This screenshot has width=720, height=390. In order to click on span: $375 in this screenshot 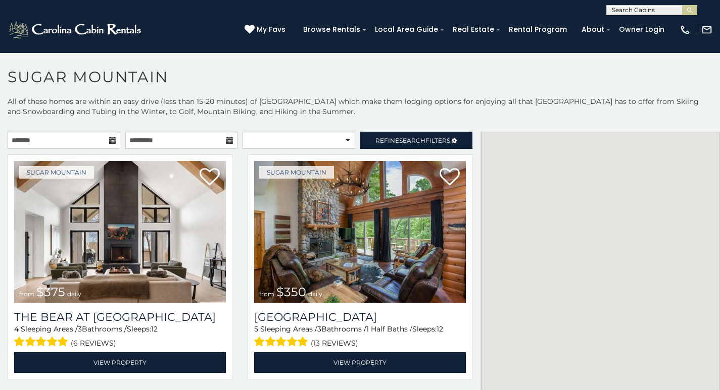, I will do `click(51, 292)`.